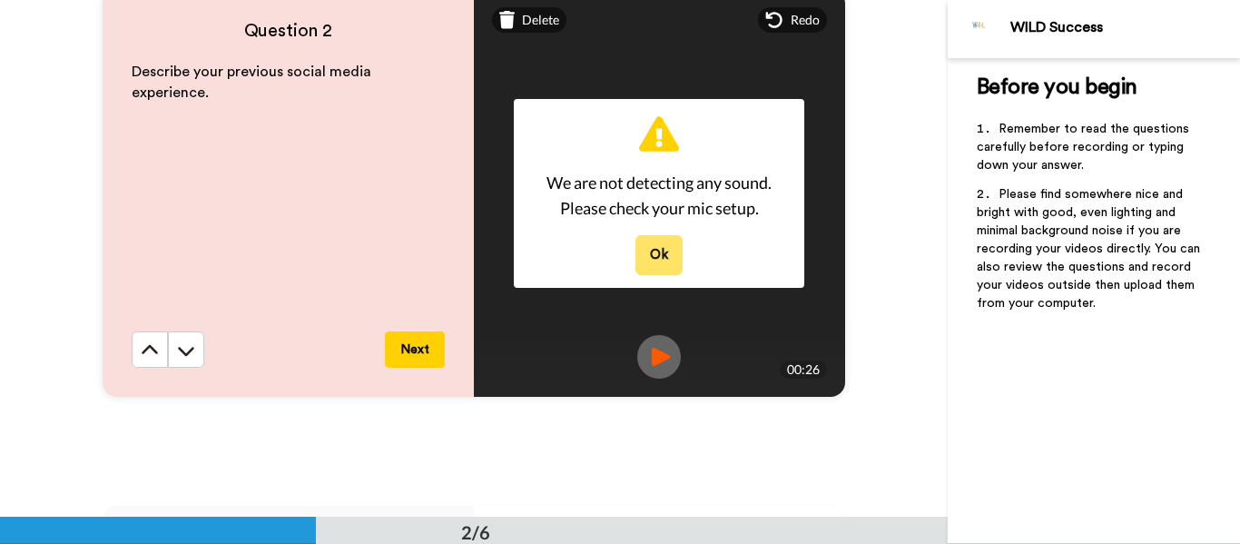 Image resolution: width=1240 pixels, height=544 pixels. What do you see at coordinates (792, 20) in the screenshot?
I see `div: Redo` at bounding box center [792, 20].